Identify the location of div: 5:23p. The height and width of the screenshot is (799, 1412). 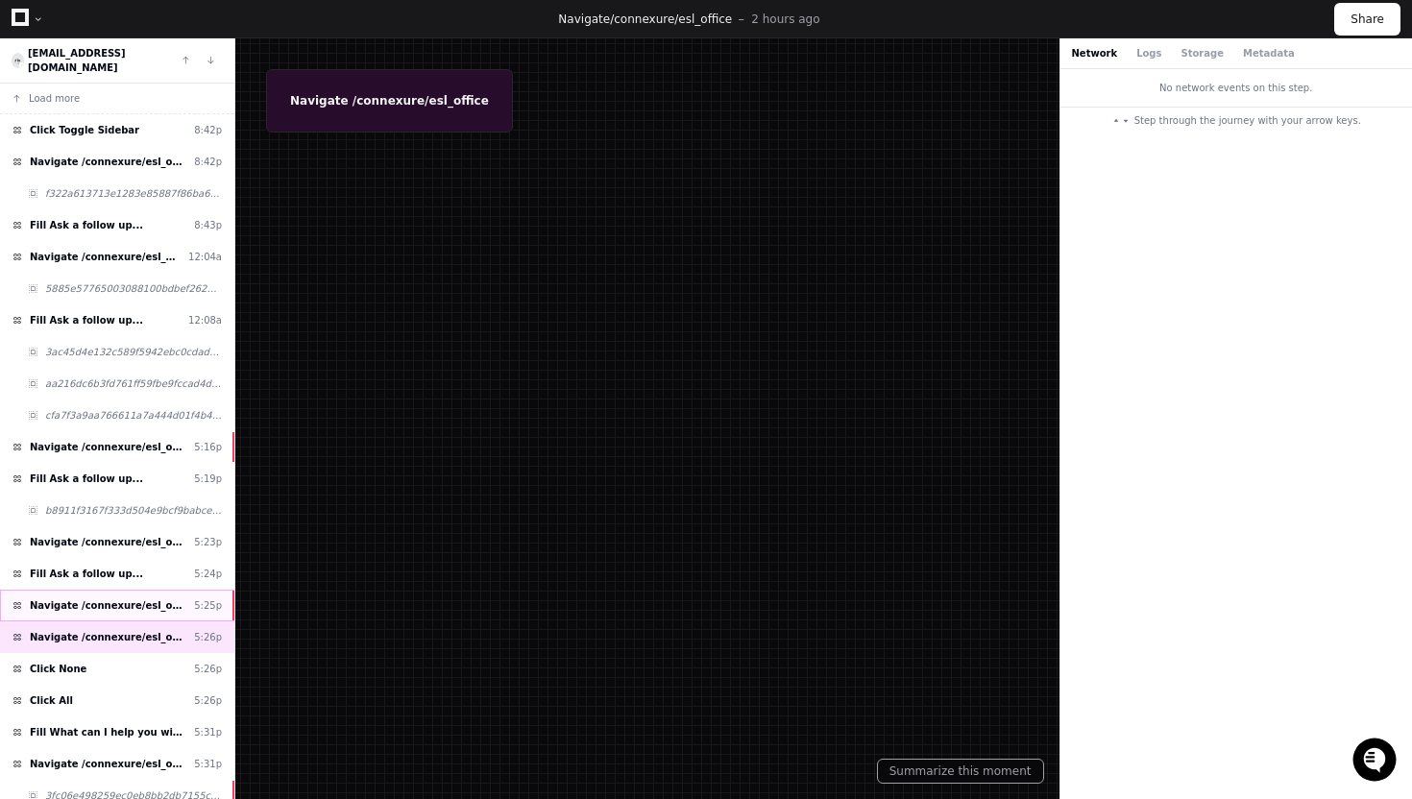
(208, 542).